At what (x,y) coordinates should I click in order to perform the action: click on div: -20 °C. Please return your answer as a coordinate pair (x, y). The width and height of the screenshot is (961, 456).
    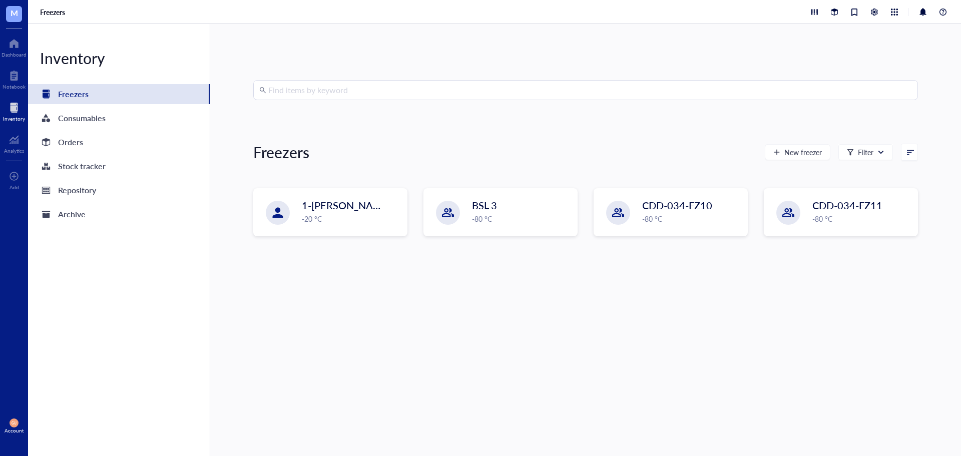
    Looking at the image, I should click on (351, 219).